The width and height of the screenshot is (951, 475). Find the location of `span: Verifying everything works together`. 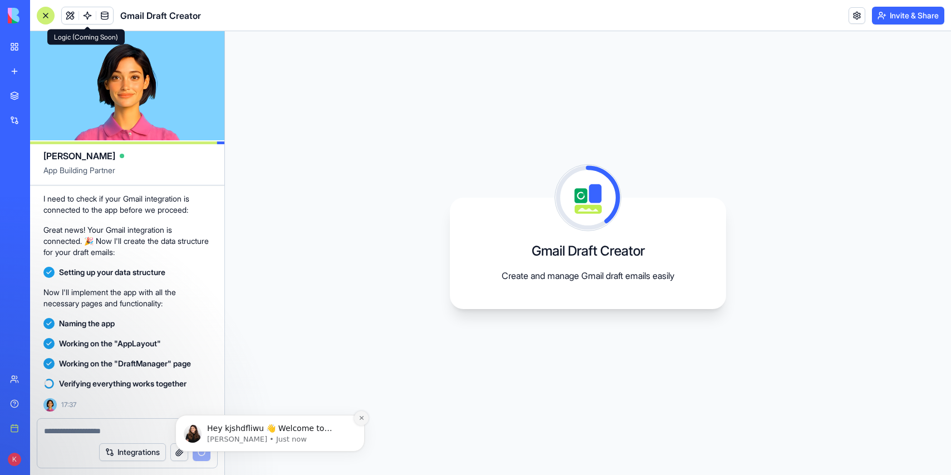

span: Verifying everything works together is located at coordinates (123, 384).